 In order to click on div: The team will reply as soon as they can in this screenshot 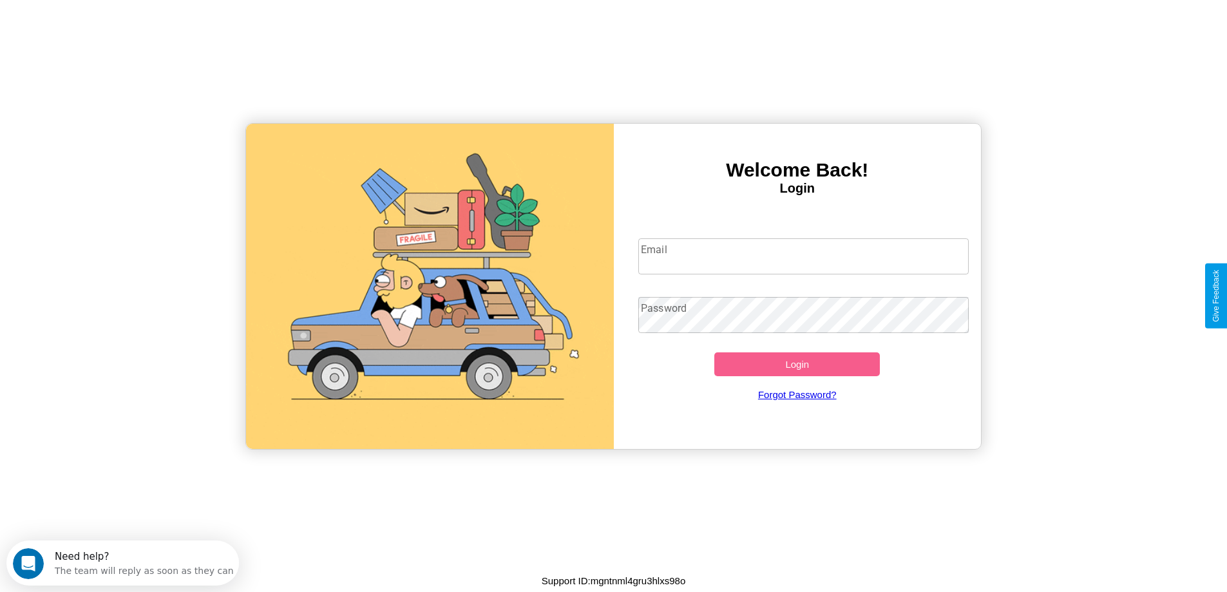, I will do `click(138, 28)`.